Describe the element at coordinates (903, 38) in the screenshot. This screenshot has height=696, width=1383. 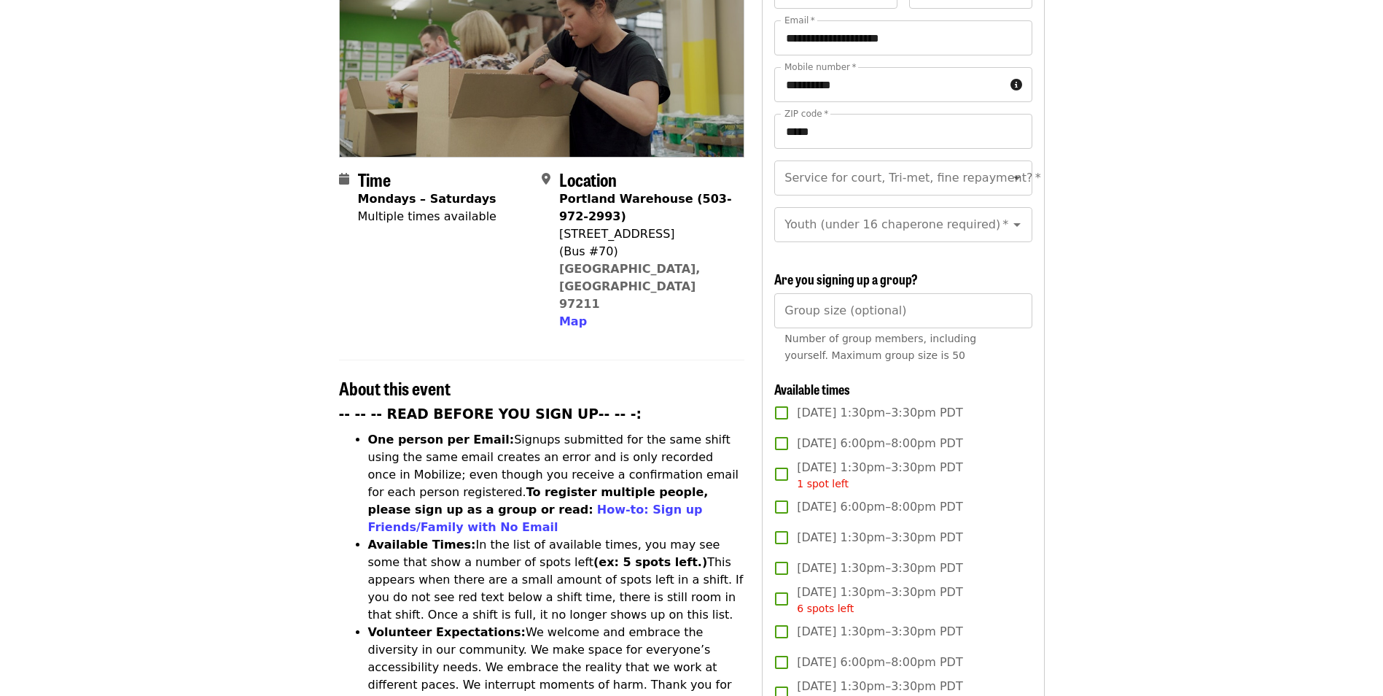
I see `input: Email` at that location.